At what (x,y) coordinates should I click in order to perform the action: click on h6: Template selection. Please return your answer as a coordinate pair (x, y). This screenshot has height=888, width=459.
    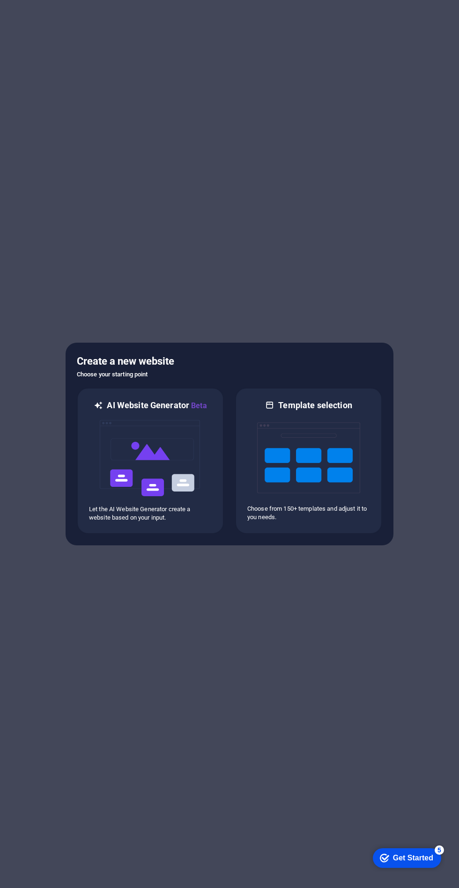
    Looking at the image, I should click on (314, 405).